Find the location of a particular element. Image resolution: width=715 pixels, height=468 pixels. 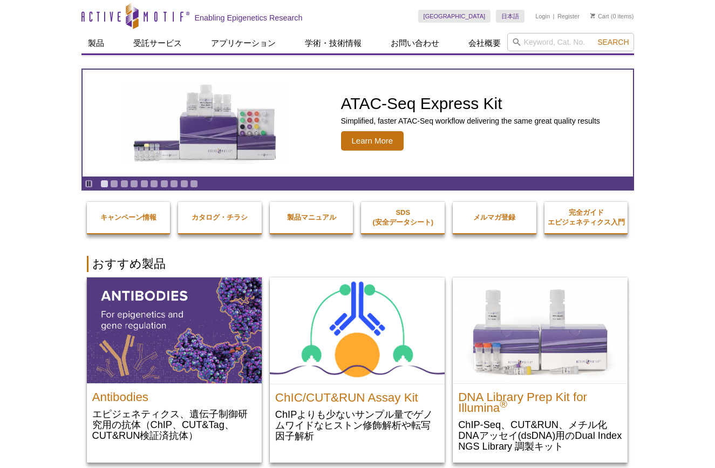

h2: DNA Library Prep Kit for Illumina is located at coordinates (540, 400).